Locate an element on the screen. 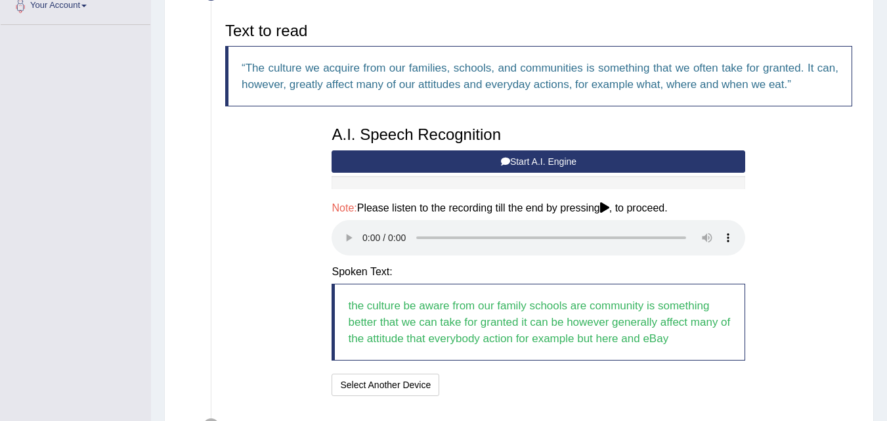 The width and height of the screenshot is (887, 421). button: Start A.I. Engine is located at coordinates (538, 161).